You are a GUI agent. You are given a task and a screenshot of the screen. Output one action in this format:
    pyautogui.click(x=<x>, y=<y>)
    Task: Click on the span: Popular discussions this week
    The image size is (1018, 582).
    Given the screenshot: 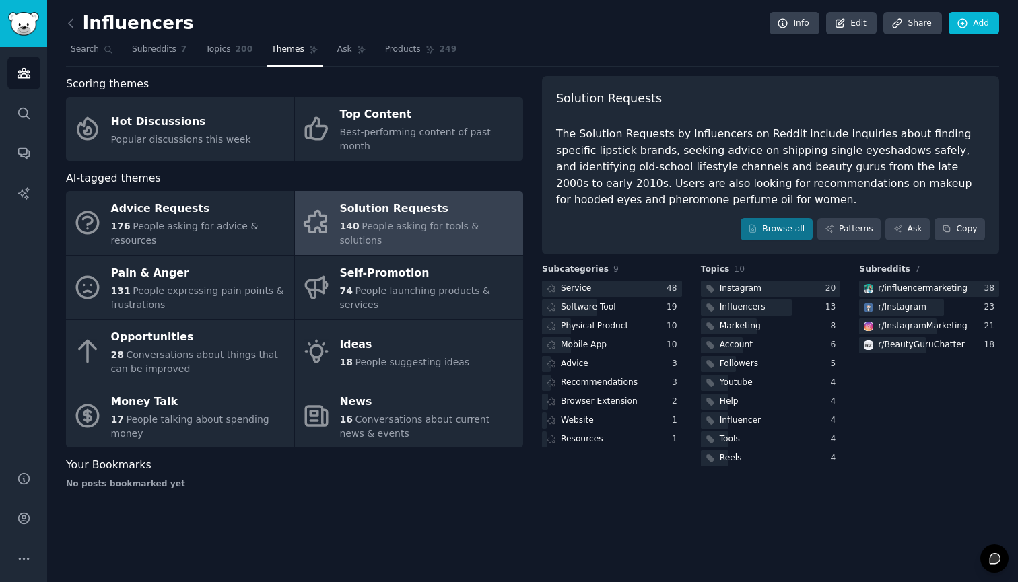 What is the action you would take?
    pyautogui.click(x=181, y=139)
    